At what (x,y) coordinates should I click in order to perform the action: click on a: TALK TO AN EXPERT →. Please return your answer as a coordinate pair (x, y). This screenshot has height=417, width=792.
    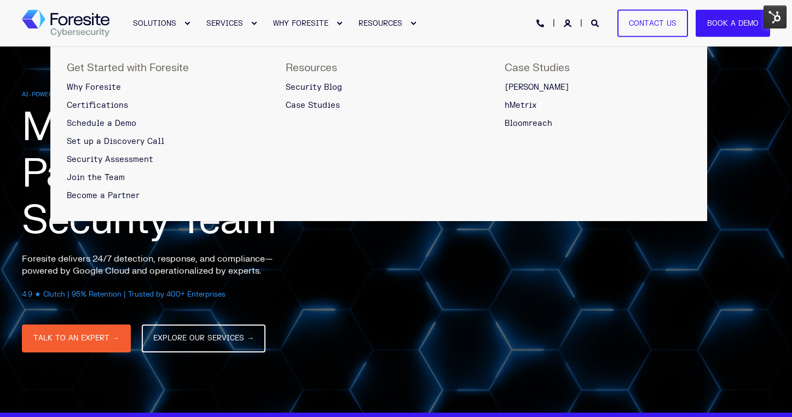
    Looking at the image, I should click on (76, 338).